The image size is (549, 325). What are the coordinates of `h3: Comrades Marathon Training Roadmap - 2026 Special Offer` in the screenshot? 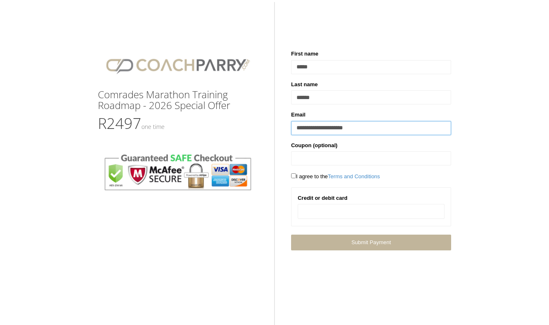 It's located at (178, 100).